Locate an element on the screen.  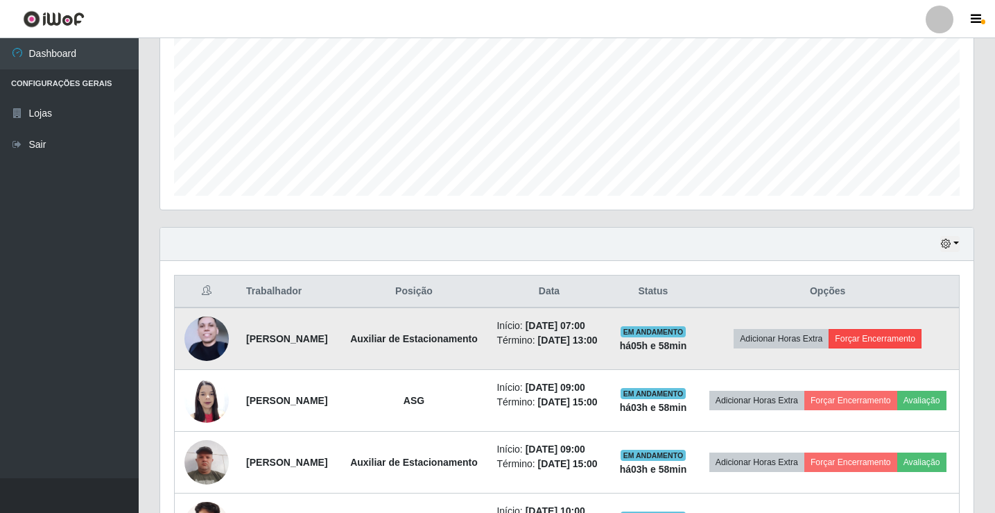
th: Posição is located at coordinates (414, 291).